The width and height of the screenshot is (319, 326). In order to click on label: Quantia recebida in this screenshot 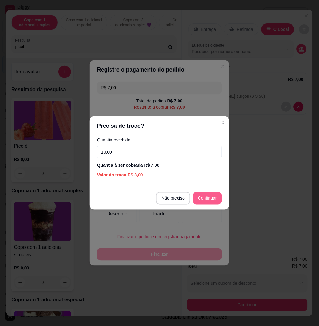, I will do `click(160, 140)`.